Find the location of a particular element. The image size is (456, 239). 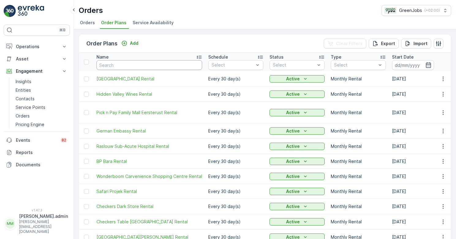

p: Service Points is located at coordinates (30, 107).